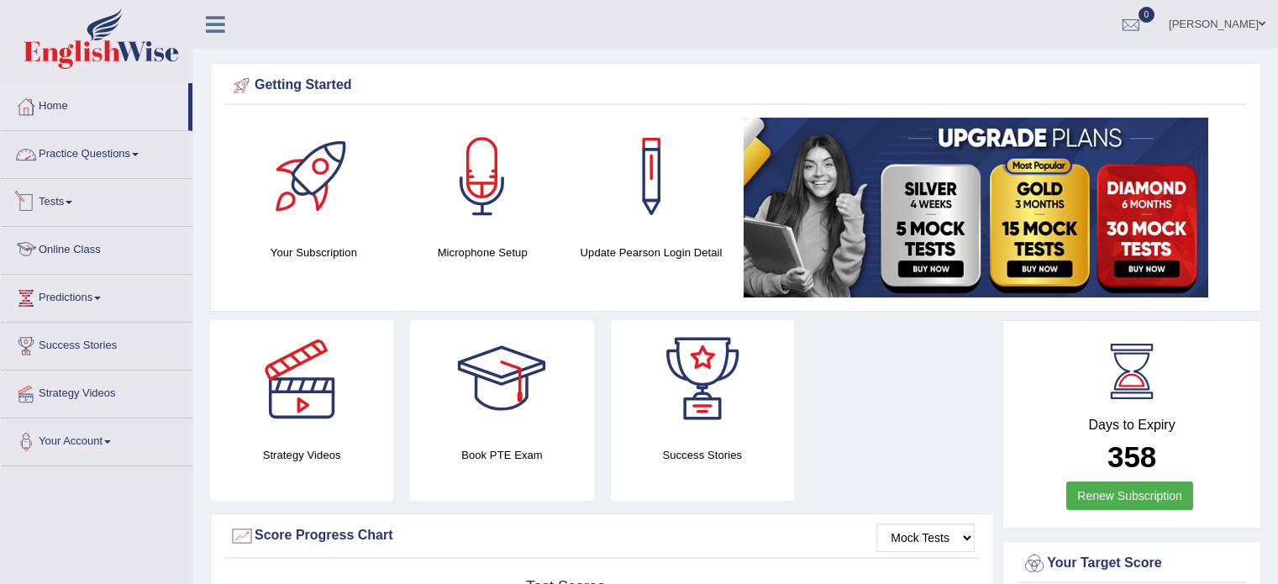 This screenshot has width=1278, height=584. What do you see at coordinates (482, 252) in the screenshot?
I see `h4: Microphone Setup` at bounding box center [482, 252].